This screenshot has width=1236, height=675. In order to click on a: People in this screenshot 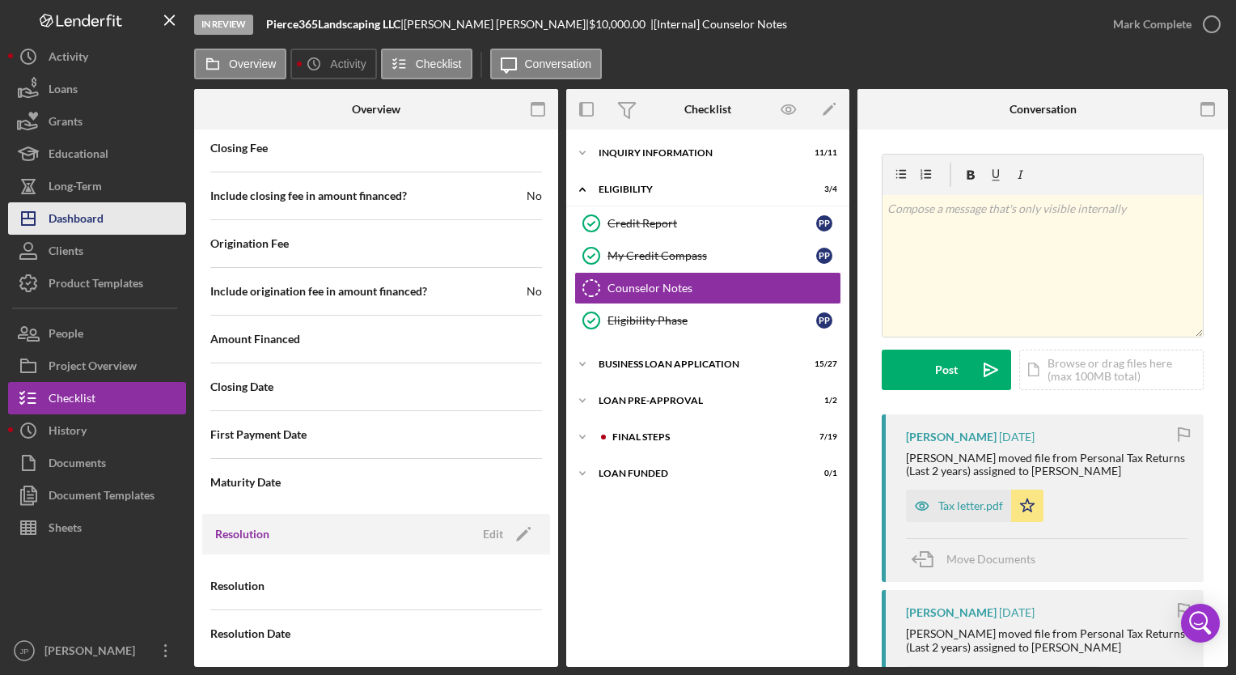, I will do `click(97, 333)`.